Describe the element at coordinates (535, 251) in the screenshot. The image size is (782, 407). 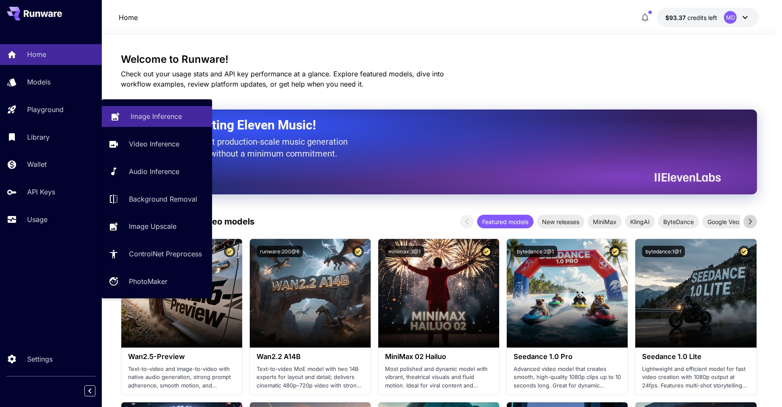
I see `button: bytedance:2@1` at that location.